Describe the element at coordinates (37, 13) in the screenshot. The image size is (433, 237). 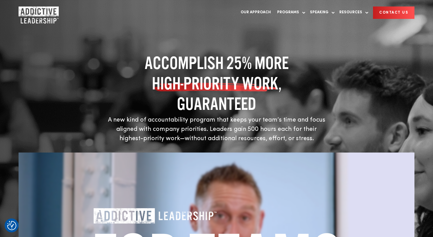
I see `a: Home` at that location.